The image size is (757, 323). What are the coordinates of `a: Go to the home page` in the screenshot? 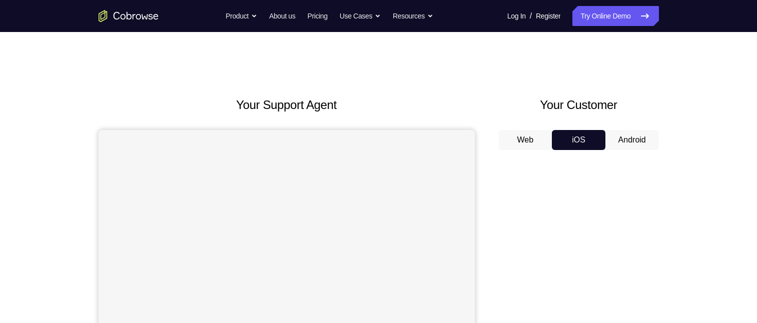 It's located at (129, 16).